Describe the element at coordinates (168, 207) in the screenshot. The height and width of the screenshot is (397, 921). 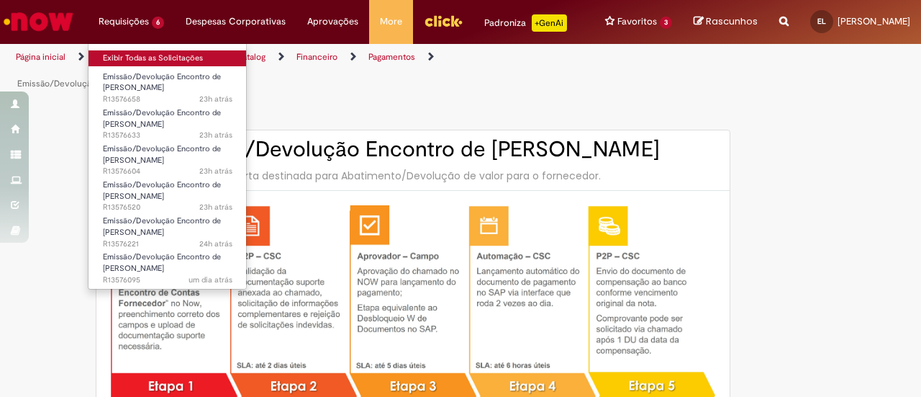
I see `span: R13576520` at that location.